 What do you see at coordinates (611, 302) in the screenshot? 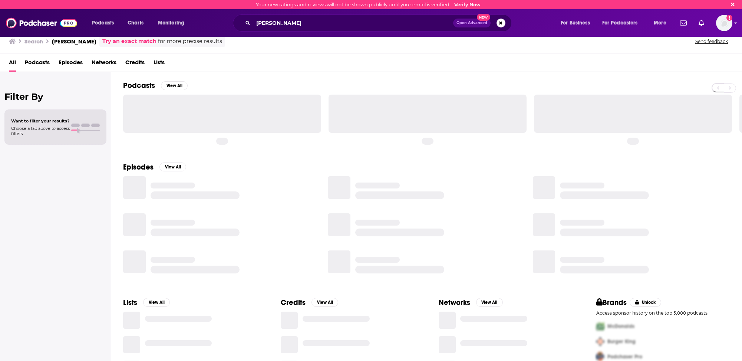
I see `h2: Brands` at bounding box center [611, 302].